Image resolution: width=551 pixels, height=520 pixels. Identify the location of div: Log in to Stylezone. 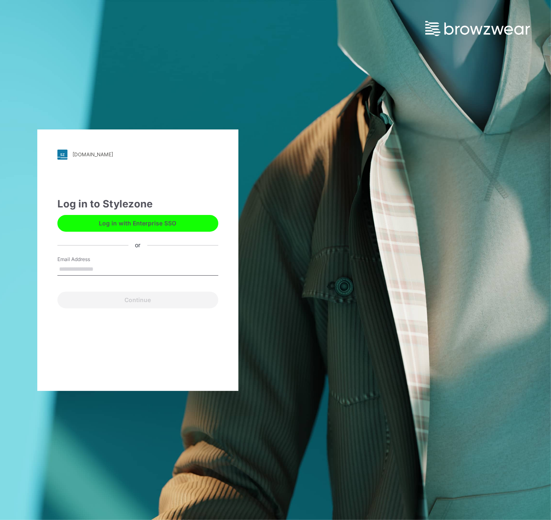
(138, 204).